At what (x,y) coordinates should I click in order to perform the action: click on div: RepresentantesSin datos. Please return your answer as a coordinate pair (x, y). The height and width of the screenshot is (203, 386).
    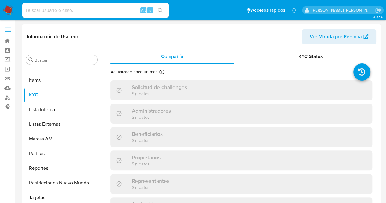
    Looking at the image, I should click on (241, 184).